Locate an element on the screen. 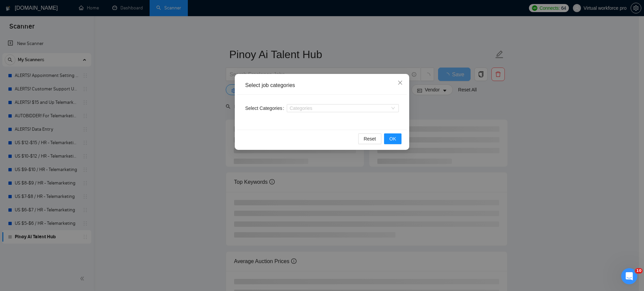 This screenshot has width=644, height=291. span: OK is located at coordinates (393, 139).